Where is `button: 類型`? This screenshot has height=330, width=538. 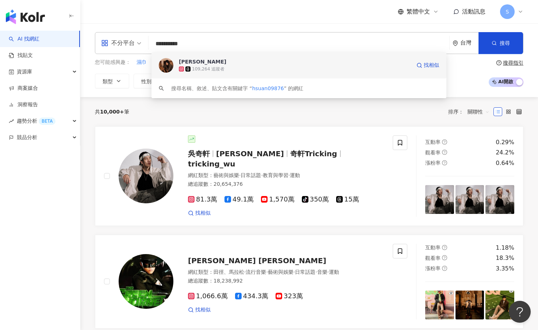 button: 類型 is located at coordinates (112, 81).